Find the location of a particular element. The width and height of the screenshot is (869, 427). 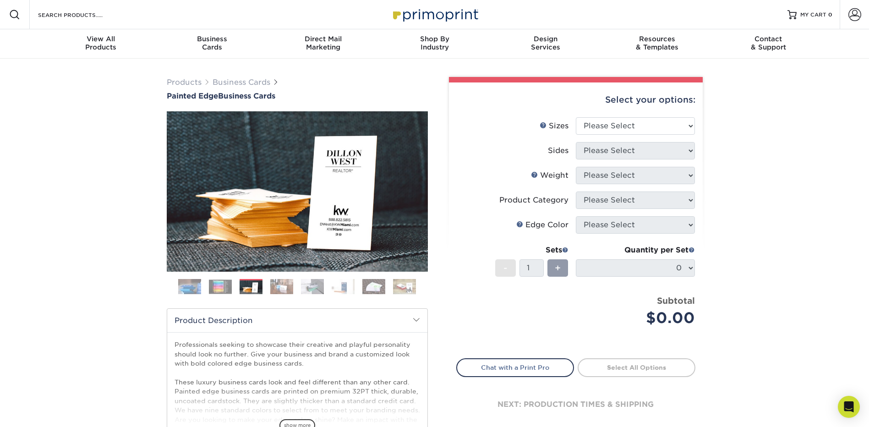

img: Business Cards 01 is located at coordinates (190, 287).